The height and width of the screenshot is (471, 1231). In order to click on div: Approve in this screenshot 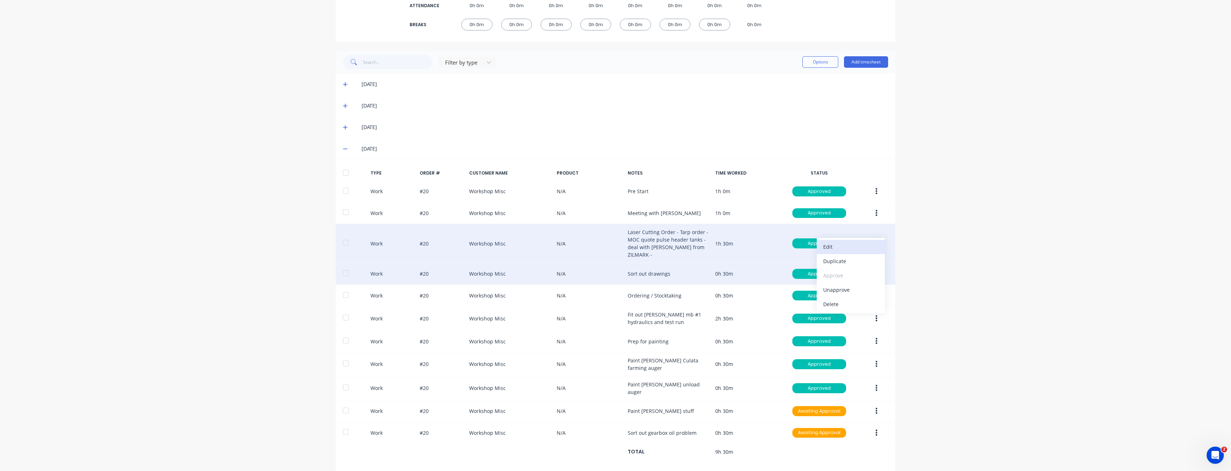, I will do `click(851, 275)`.